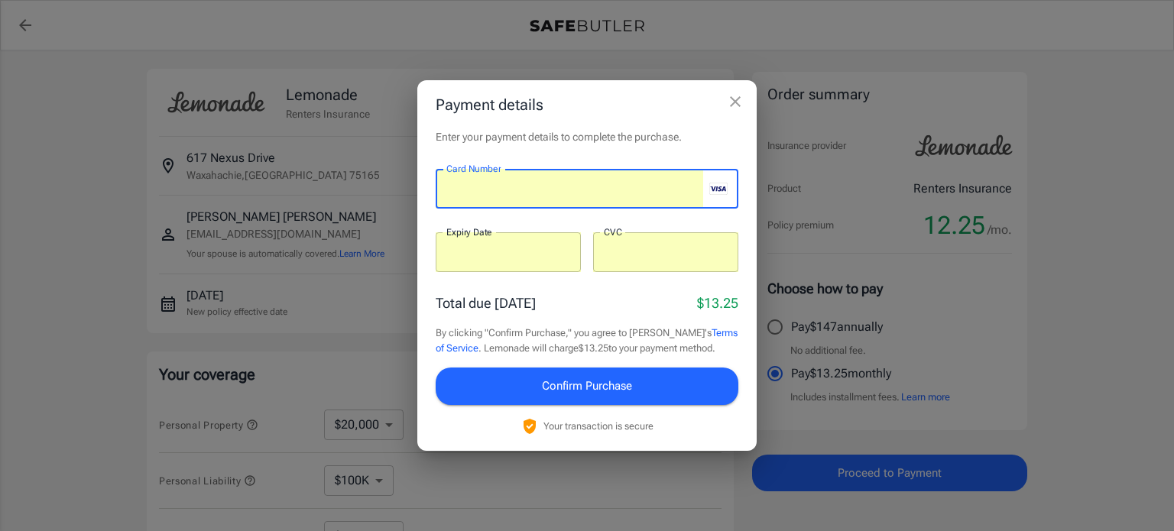  What do you see at coordinates (587, 105) in the screenshot?
I see `h2: Payment details` at bounding box center [587, 105].